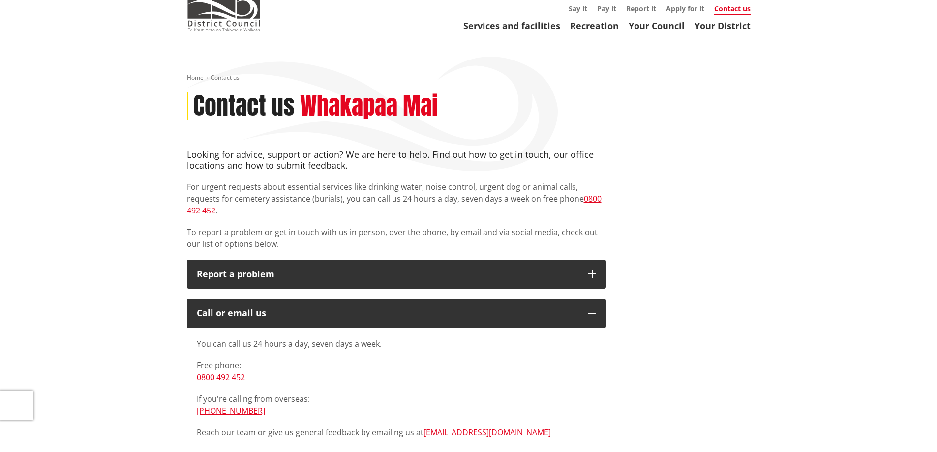 The image size is (937, 452). I want to click on p: Reach our team or give us general feedback by emailing us at, so click(396, 432).